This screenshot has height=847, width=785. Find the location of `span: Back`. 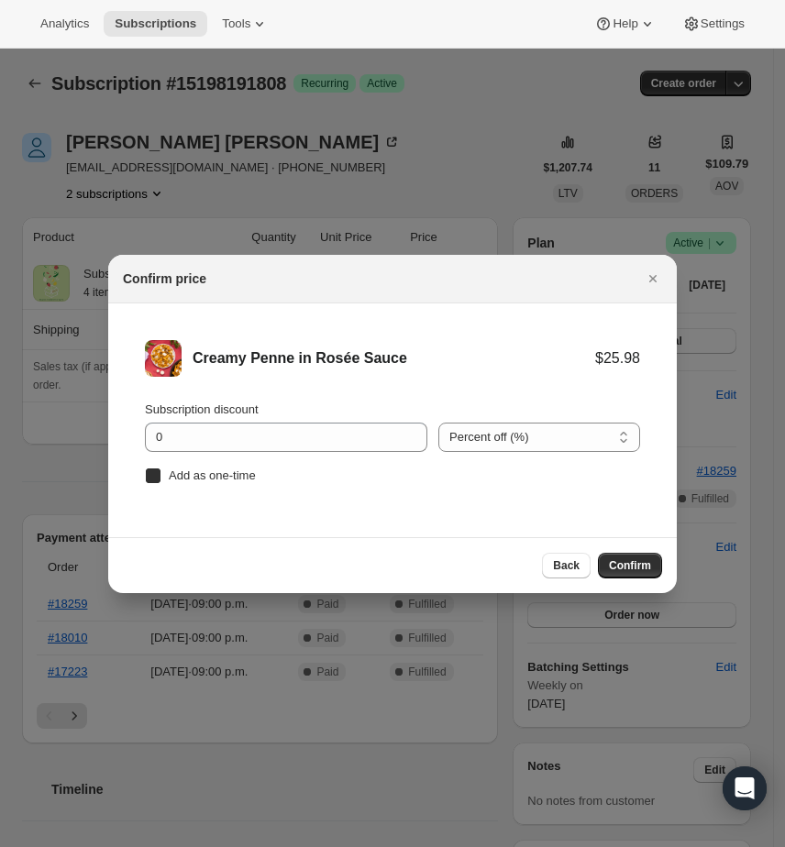

span: Back is located at coordinates (566, 566).